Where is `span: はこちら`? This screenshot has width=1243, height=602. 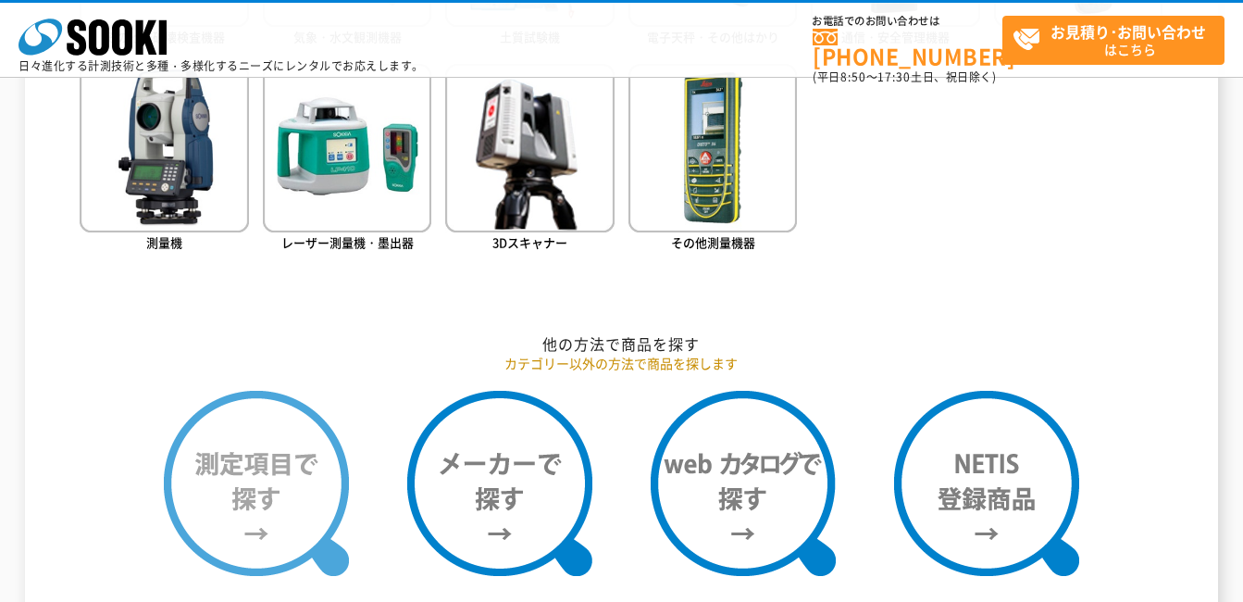 span: はこちら is located at coordinates (1118, 40).